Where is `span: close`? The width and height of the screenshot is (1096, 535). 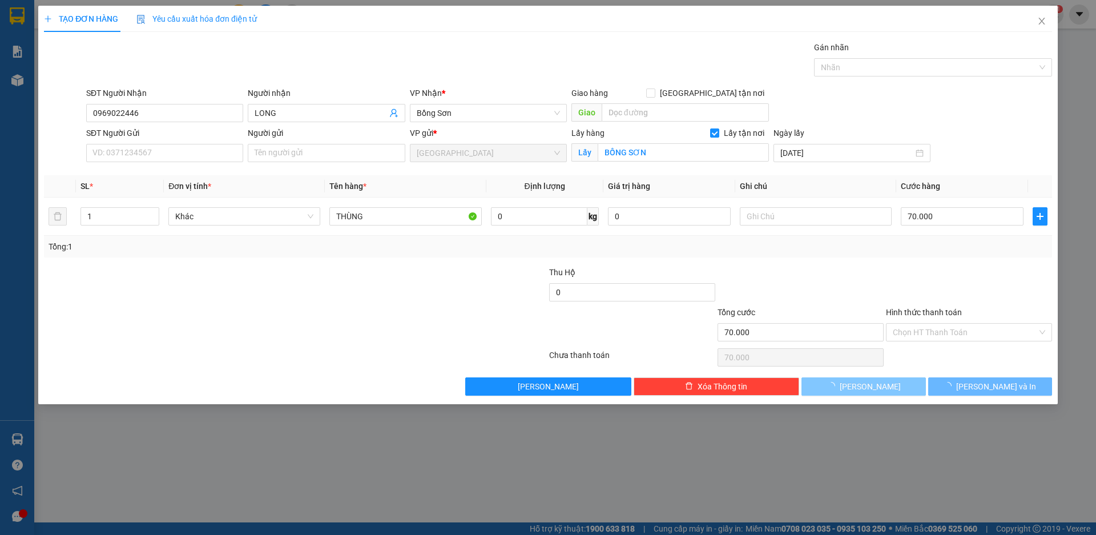 span: close is located at coordinates (1042, 21).